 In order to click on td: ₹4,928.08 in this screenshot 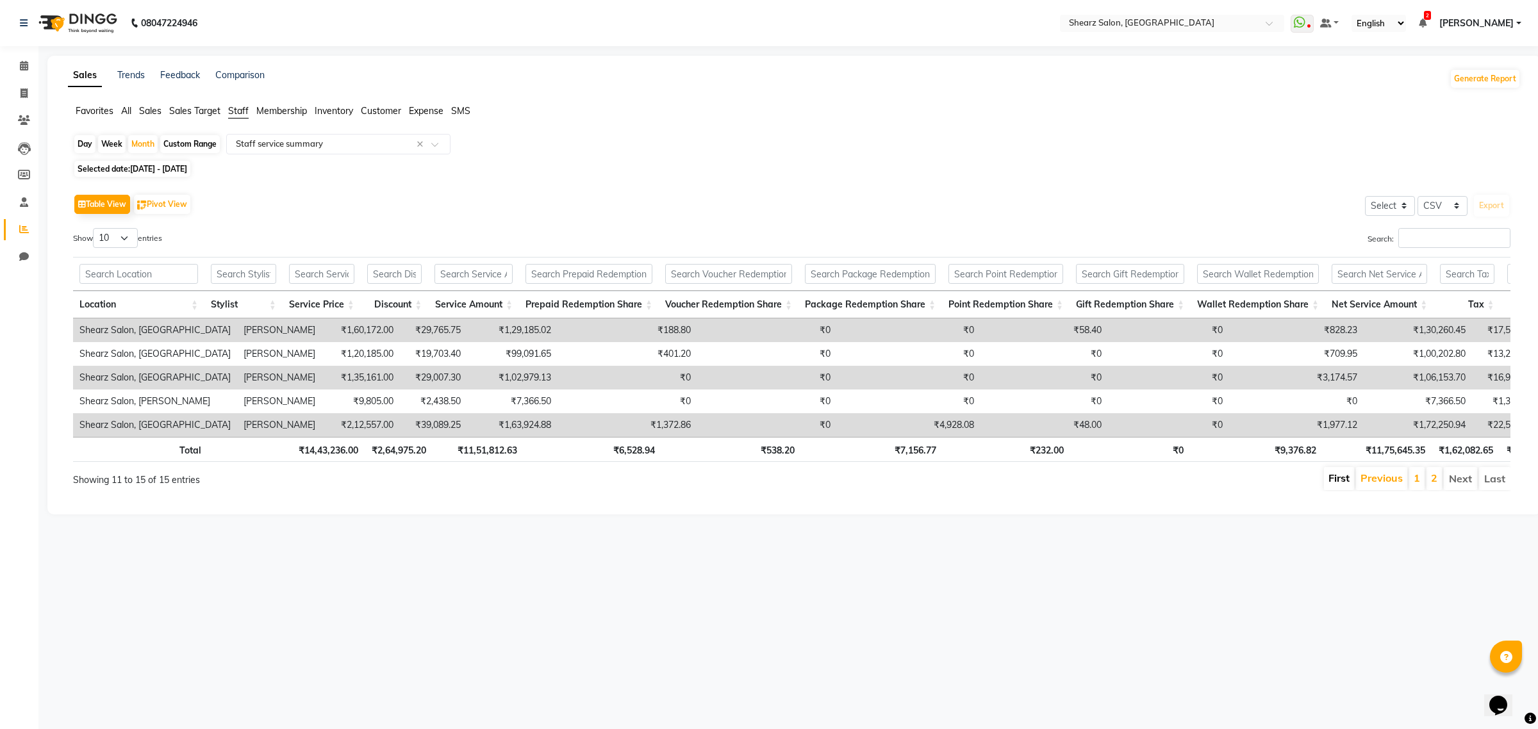, I will do `click(909, 425)`.